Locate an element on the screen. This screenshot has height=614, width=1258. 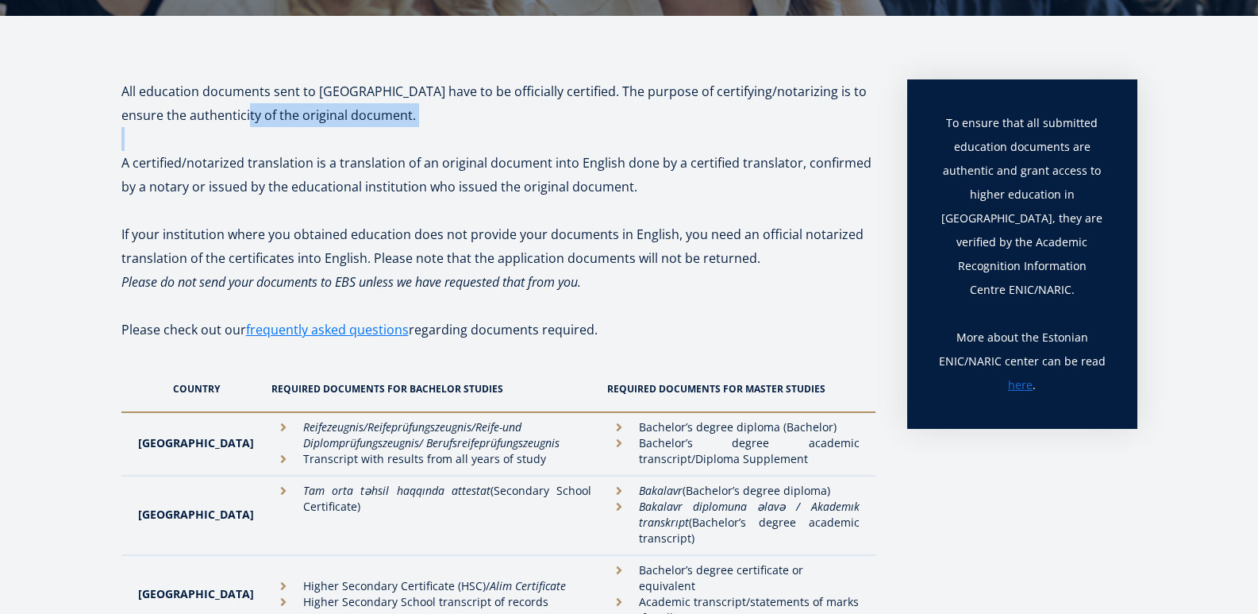
li: Bachelor’s degree certificate or equivalent is located at coordinates (733, 578).